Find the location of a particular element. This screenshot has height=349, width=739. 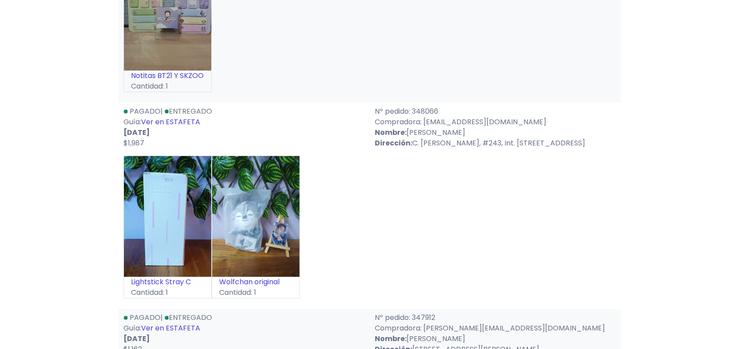

img: small_1725916628097.jpeg is located at coordinates (256, 217).